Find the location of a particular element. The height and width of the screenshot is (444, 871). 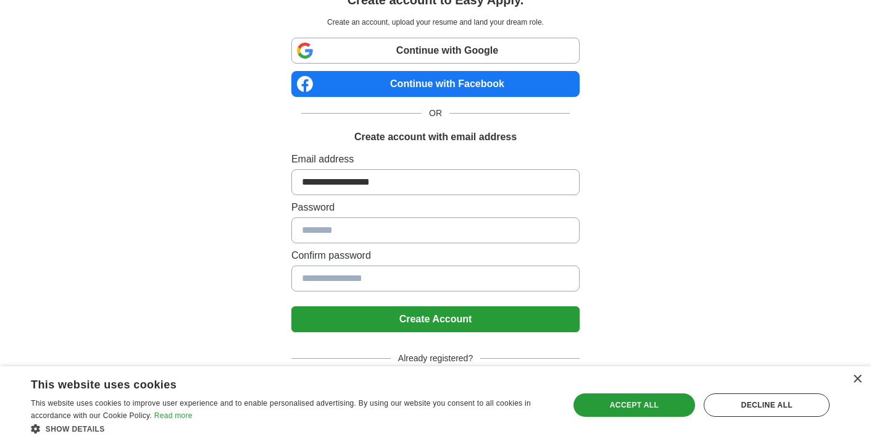

label: Email address is located at coordinates (435, 159).